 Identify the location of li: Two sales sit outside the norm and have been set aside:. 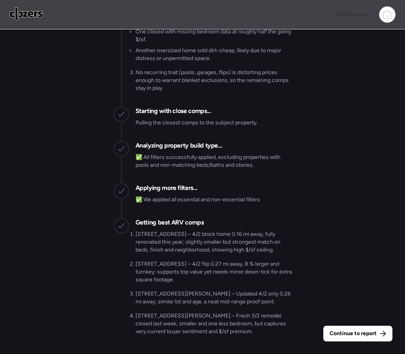
(214, 41).